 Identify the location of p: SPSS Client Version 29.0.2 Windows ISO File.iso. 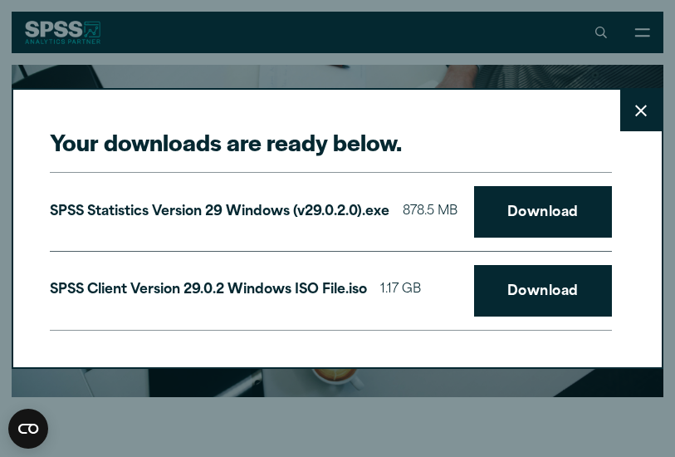
(208, 290).